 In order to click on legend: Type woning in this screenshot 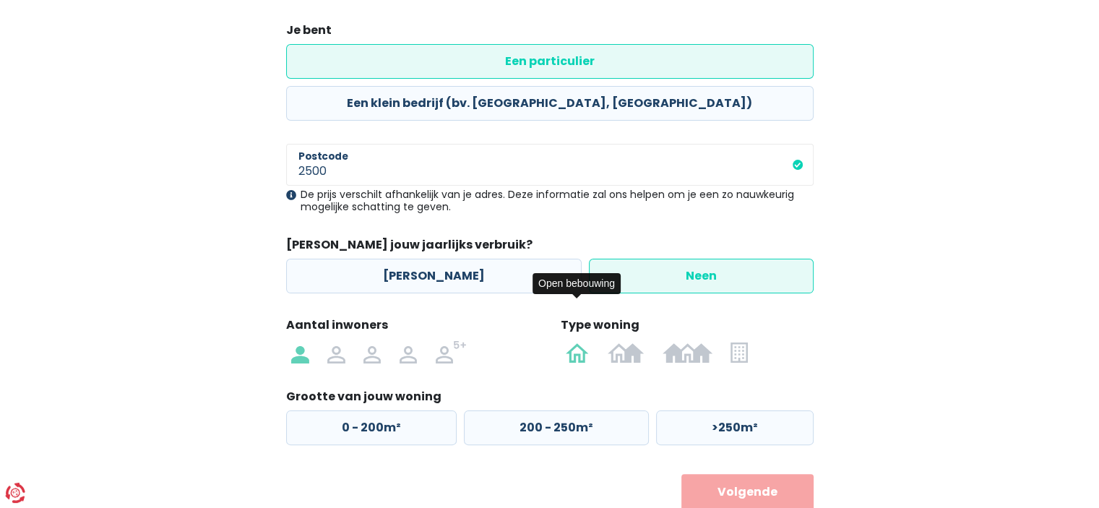, I will do `click(687, 327)`.